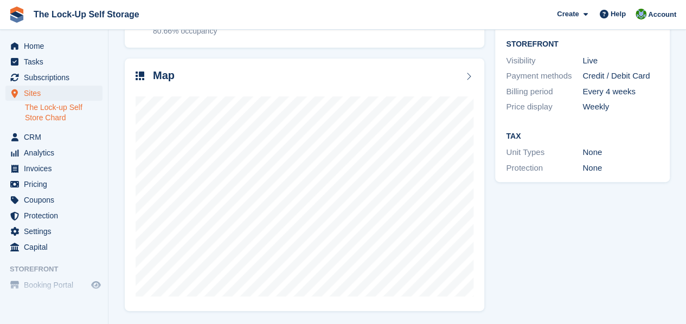  I want to click on span: Coupons, so click(56, 200).